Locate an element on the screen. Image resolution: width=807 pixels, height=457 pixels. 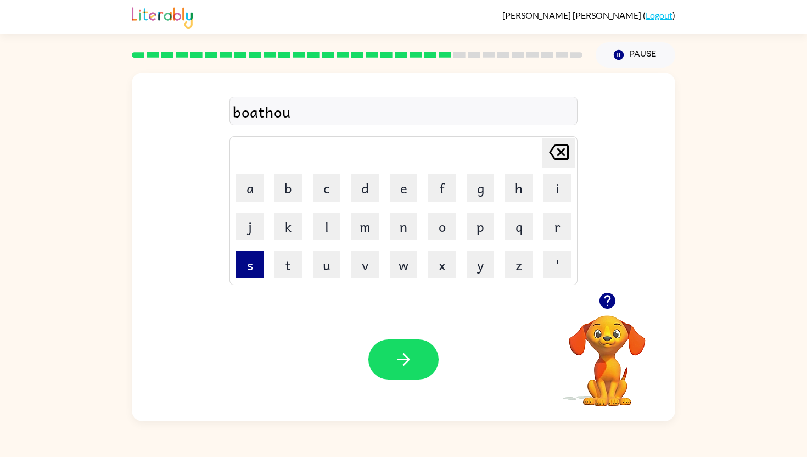
button: i is located at coordinates (557, 188).